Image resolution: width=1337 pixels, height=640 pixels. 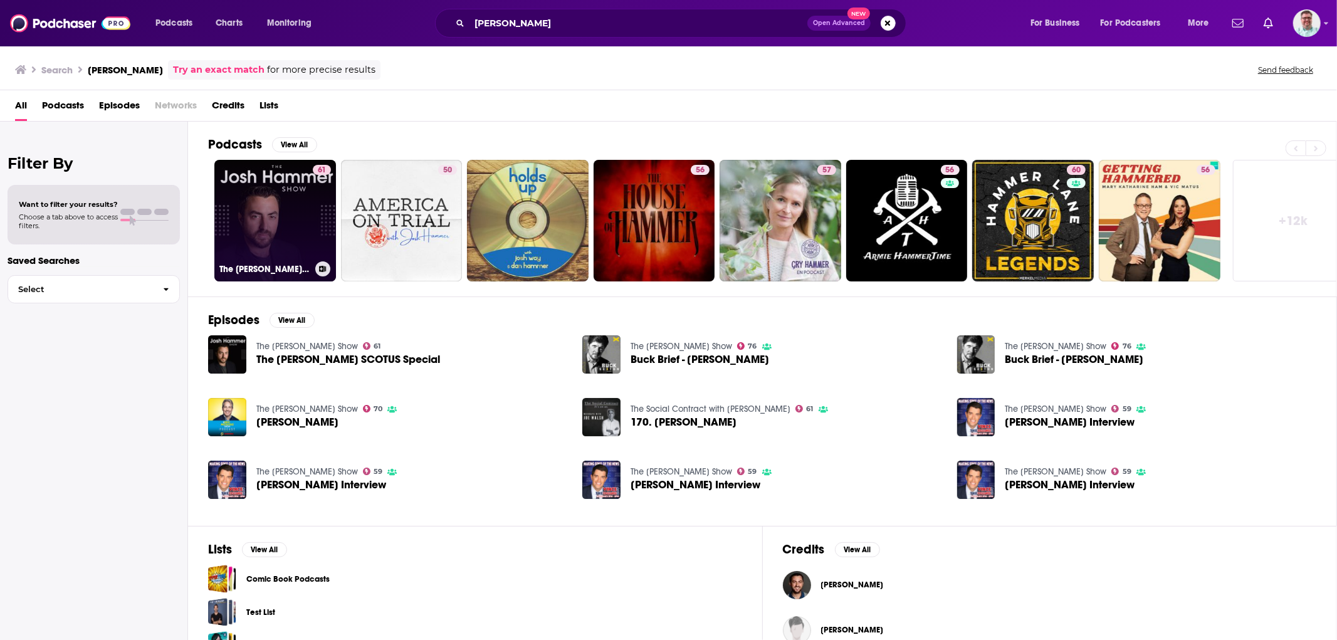 What do you see at coordinates (1076, 170) in the screenshot?
I see `a: 60` at bounding box center [1076, 170].